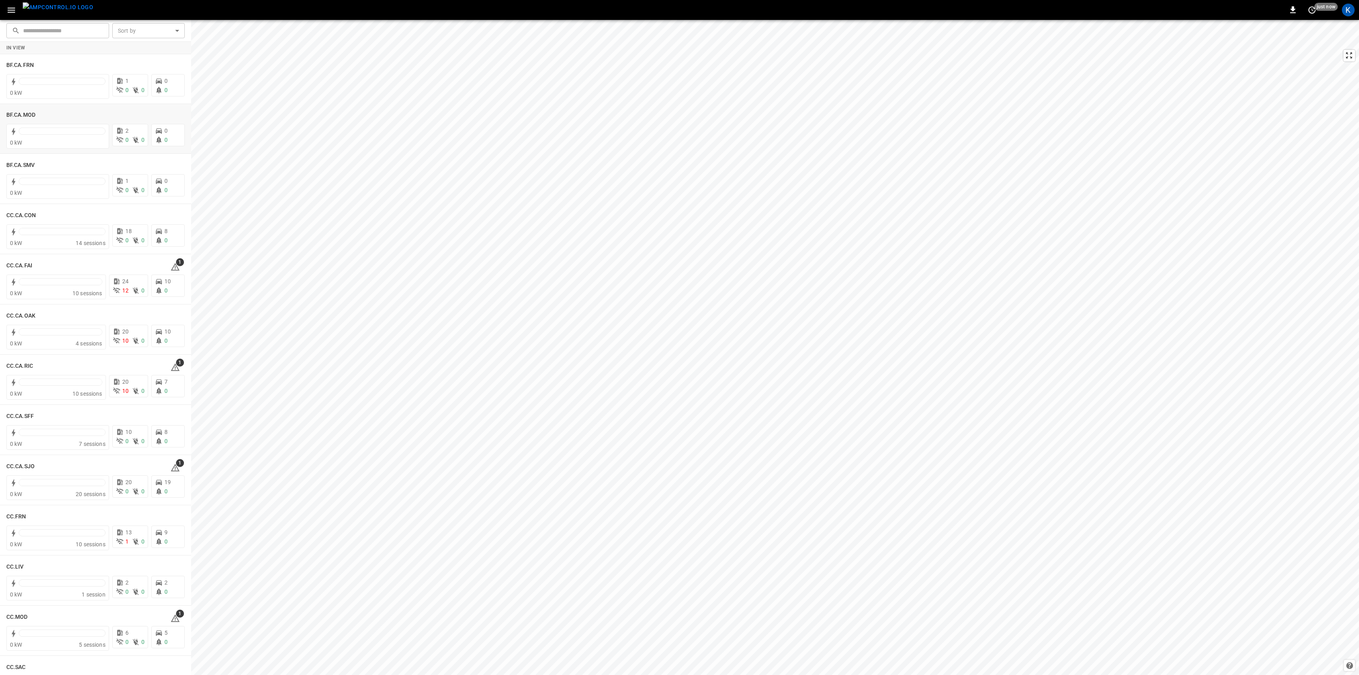  Describe the element at coordinates (92, 644) in the screenshot. I see `span: 5 sessions` at that location.